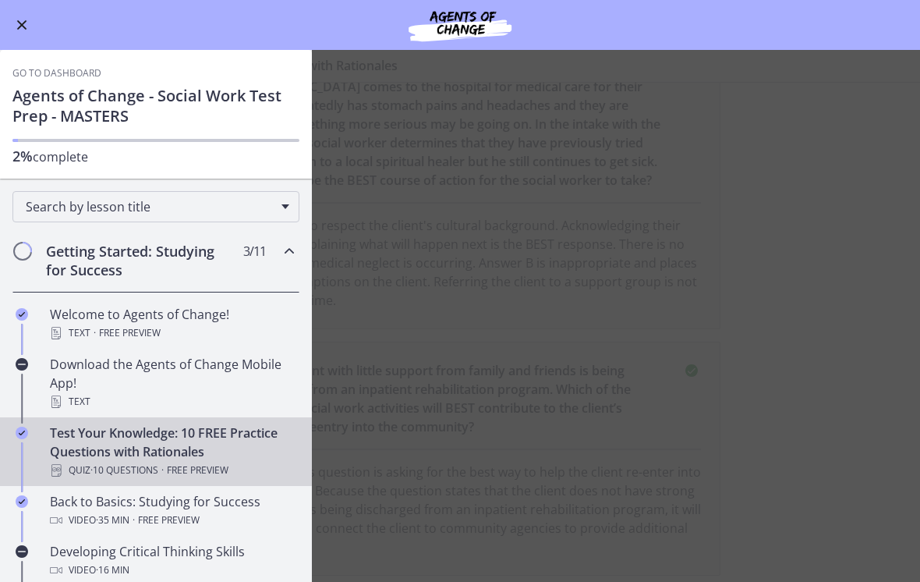  Describe the element at coordinates (112, 520) in the screenshot. I see `span: · 35 min` at that location.